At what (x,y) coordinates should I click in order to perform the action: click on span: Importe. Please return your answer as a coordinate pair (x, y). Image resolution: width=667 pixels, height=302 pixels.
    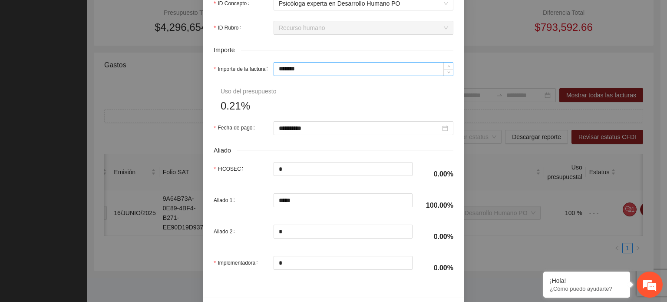
    Looking at the image, I should click on (227, 50).